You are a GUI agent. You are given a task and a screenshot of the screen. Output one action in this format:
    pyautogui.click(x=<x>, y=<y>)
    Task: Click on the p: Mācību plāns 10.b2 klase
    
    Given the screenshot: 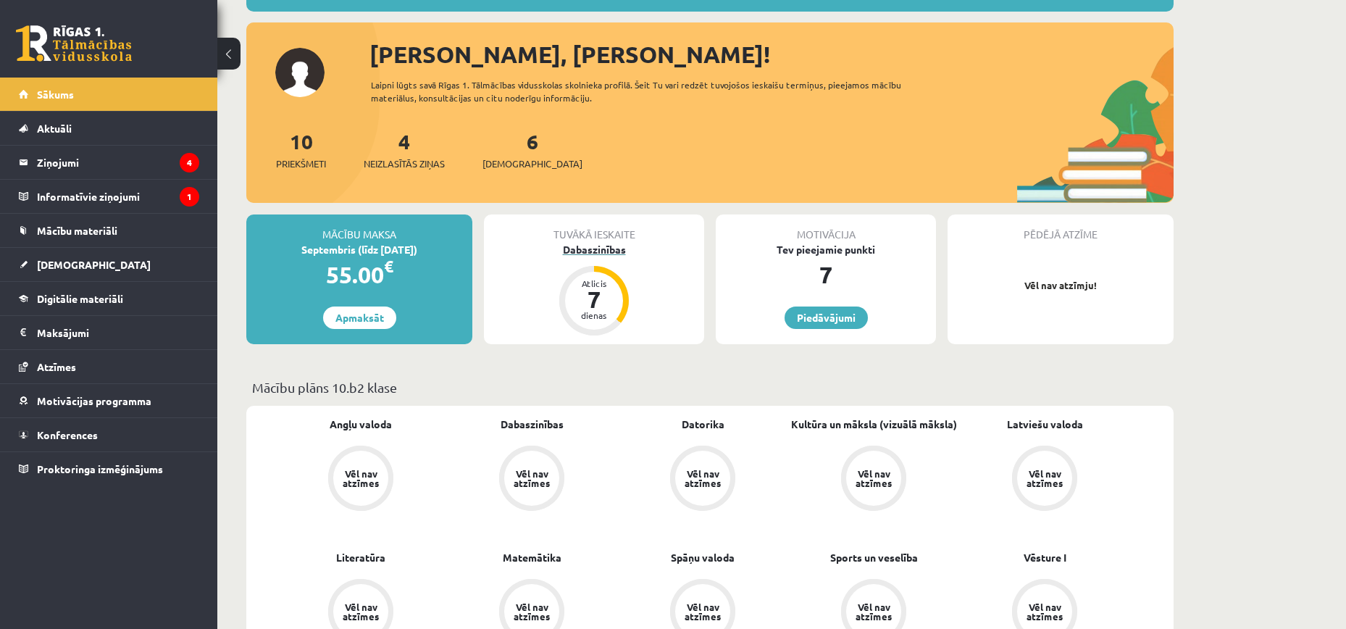 What is the action you would take?
    pyautogui.click(x=710, y=387)
    